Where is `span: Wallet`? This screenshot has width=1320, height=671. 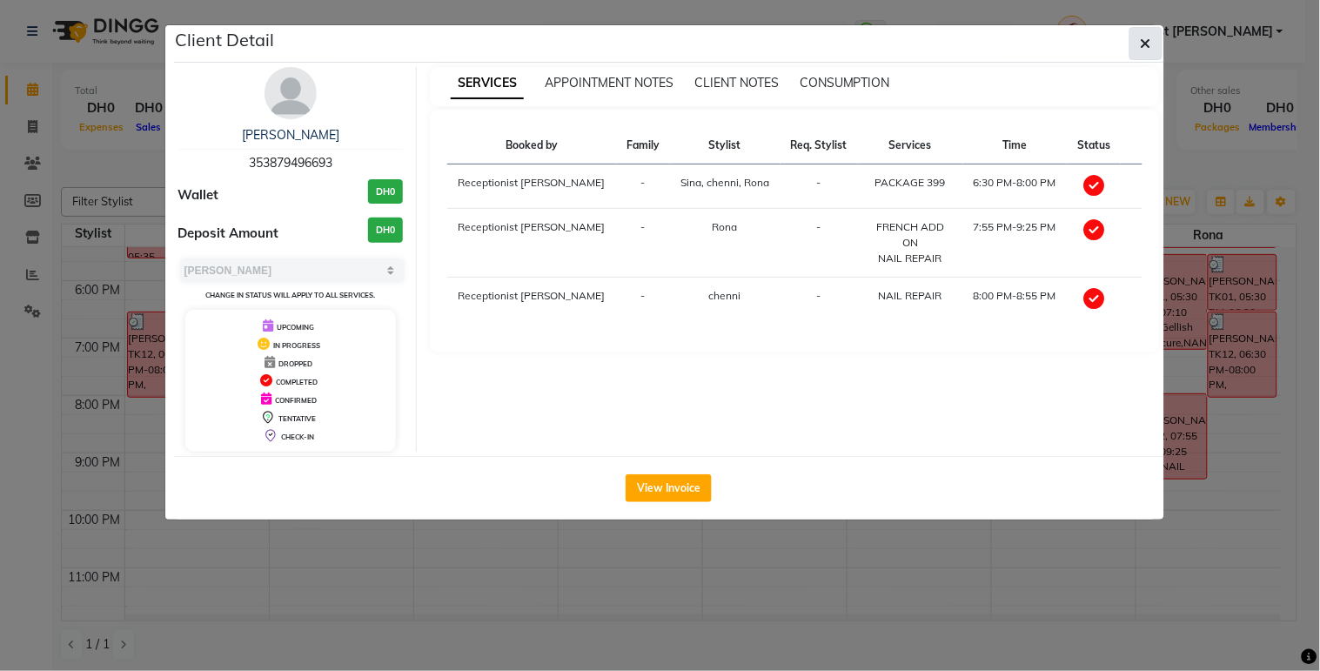 span: Wallet is located at coordinates (198, 195).